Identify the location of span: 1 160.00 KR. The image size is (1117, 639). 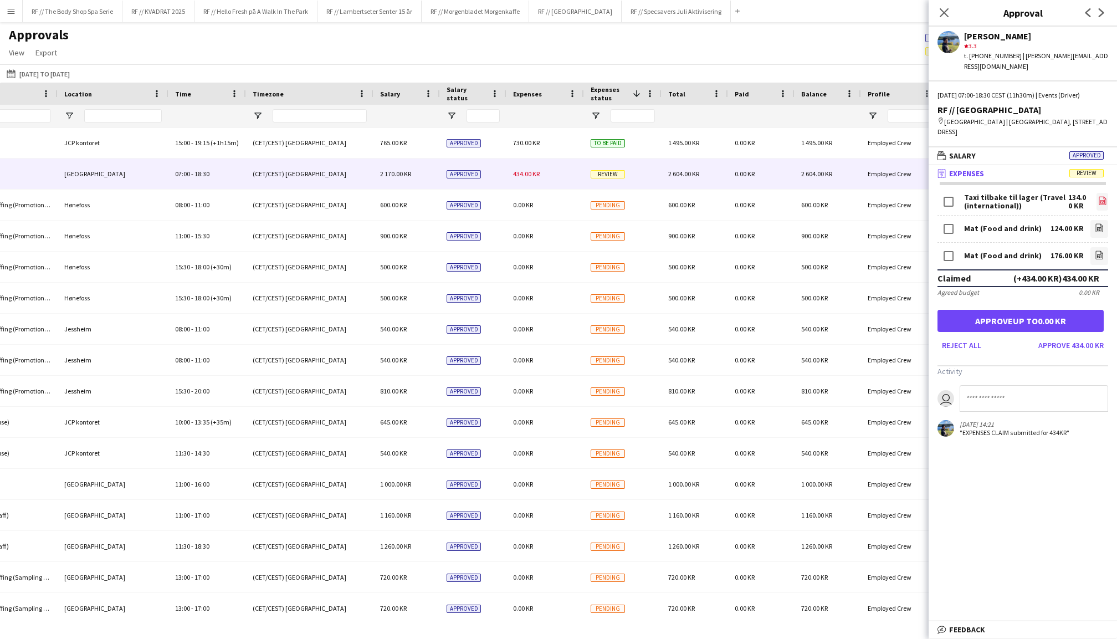
(817, 515).